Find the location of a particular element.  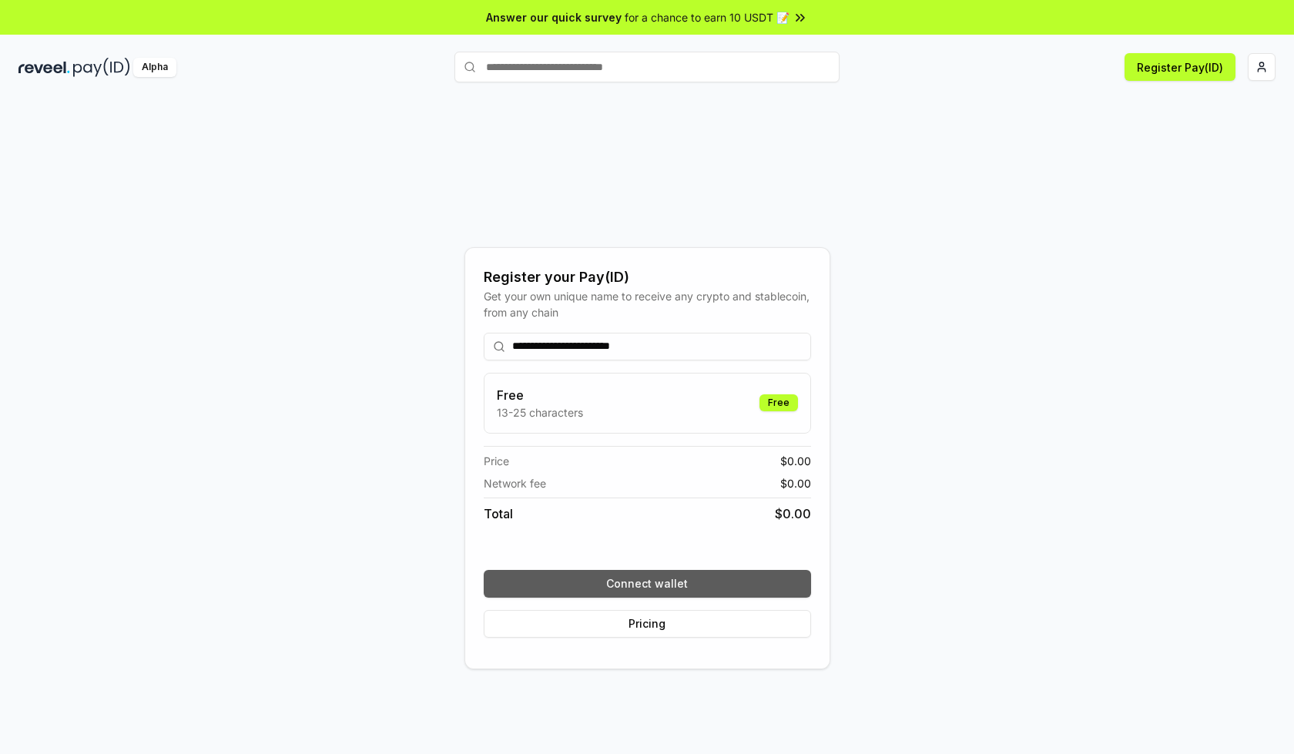

span: Network fee is located at coordinates (514, 483).